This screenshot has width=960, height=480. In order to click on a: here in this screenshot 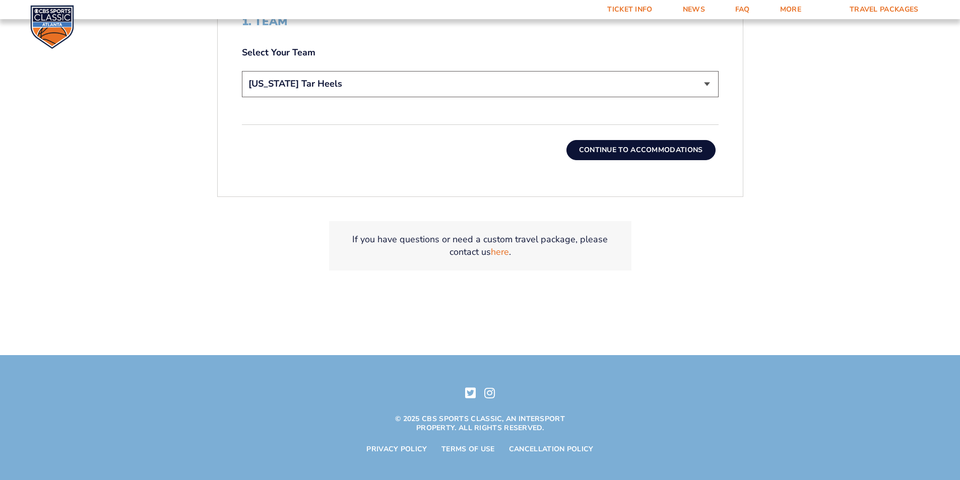, I will do `click(500, 252)`.